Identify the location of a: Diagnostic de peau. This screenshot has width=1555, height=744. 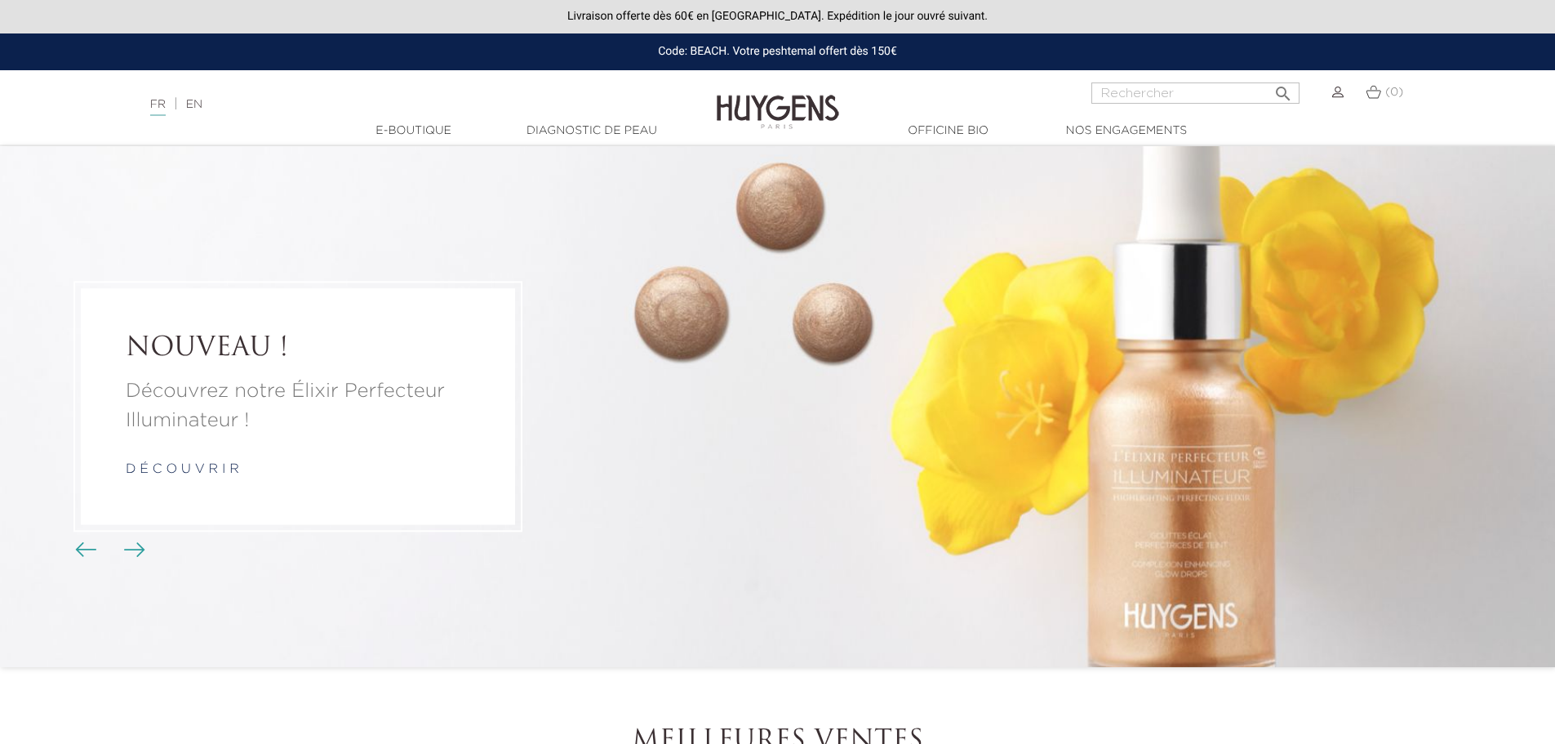
(592, 131).